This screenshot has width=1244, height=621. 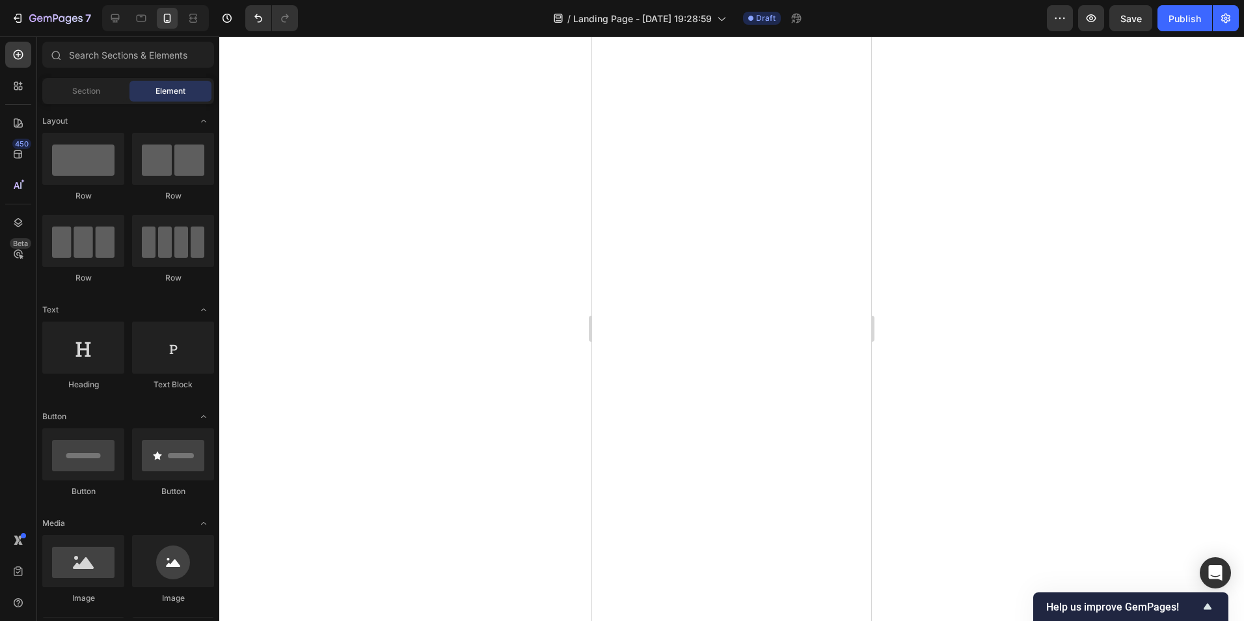 I want to click on div: Beta, so click(x=20, y=243).